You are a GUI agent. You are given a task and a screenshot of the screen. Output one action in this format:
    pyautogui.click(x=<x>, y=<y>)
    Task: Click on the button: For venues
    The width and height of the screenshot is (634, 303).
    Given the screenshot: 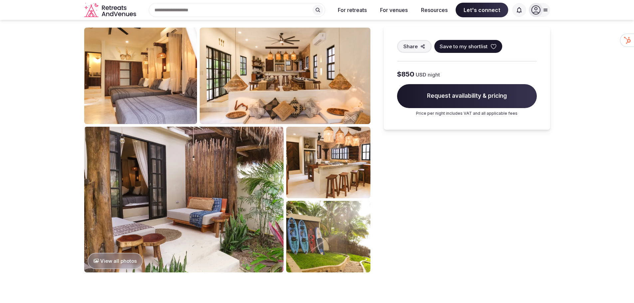 What is the action you would take?
    pyautogui.click(x=393, y=10)
    